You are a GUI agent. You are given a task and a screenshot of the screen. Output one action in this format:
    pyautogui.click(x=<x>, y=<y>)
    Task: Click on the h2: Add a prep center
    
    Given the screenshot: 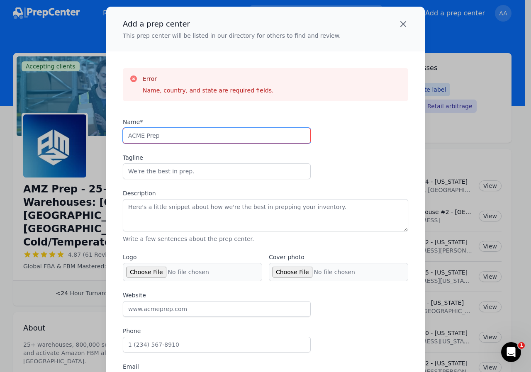 What is the action you would take?
    pyautogui.click(x=231, y=24)
    